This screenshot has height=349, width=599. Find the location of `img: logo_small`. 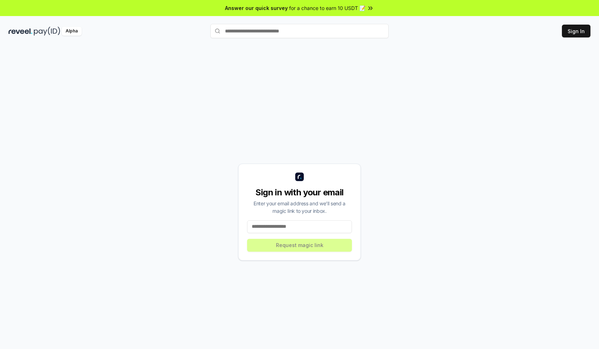

img: logo_small is located at coordinates (299, 177).